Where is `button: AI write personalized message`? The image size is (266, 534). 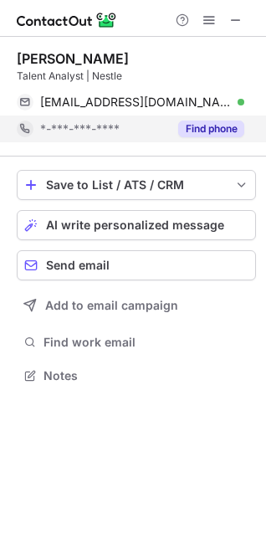 button: AI write personalized message is located at coordinates (137, 225).